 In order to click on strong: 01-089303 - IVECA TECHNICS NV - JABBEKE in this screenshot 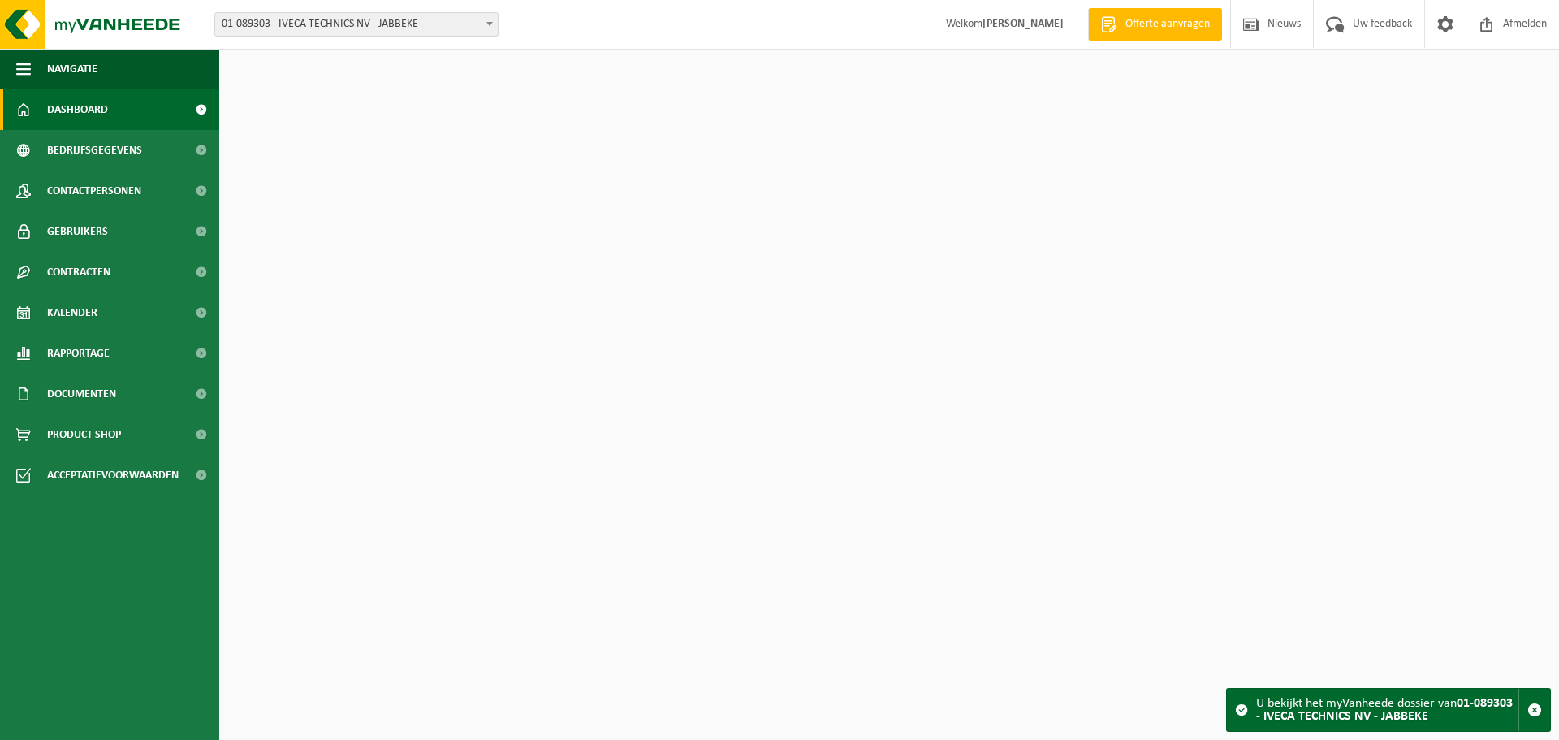, I will do `click(1385, 710)`.